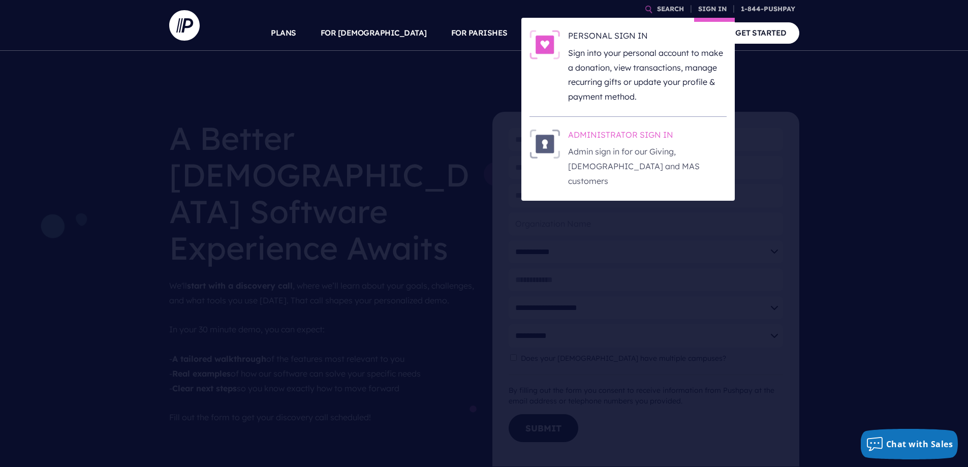 The width and height of the screenshot is (968, 467). Describe the element at coordinates (628, 159) in the screenshot. I see `a: ADMINISTRATOR SIGN IN - Illustration ADMINISTRATOR SIGN IN Admin sign in for our Giving, [DEMOGRA...` at that location.